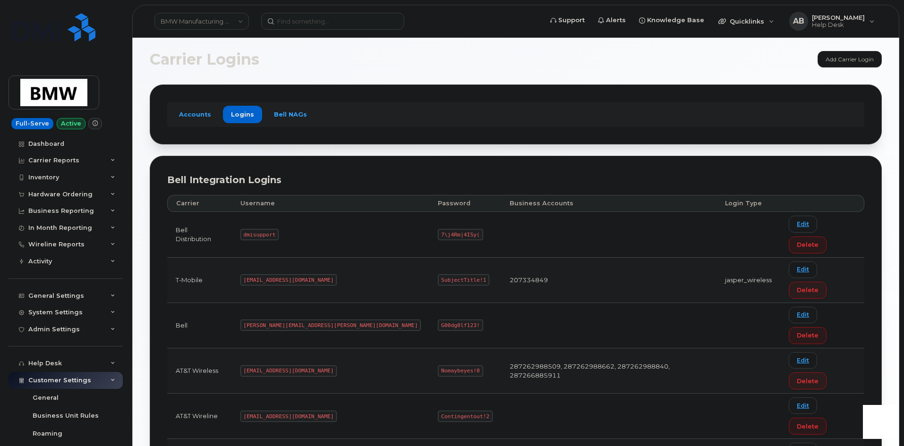  What do you see at coordinates (199, 281) in the screenshot?
I see `td: T-Mobile` at bounding box center [199, 281].